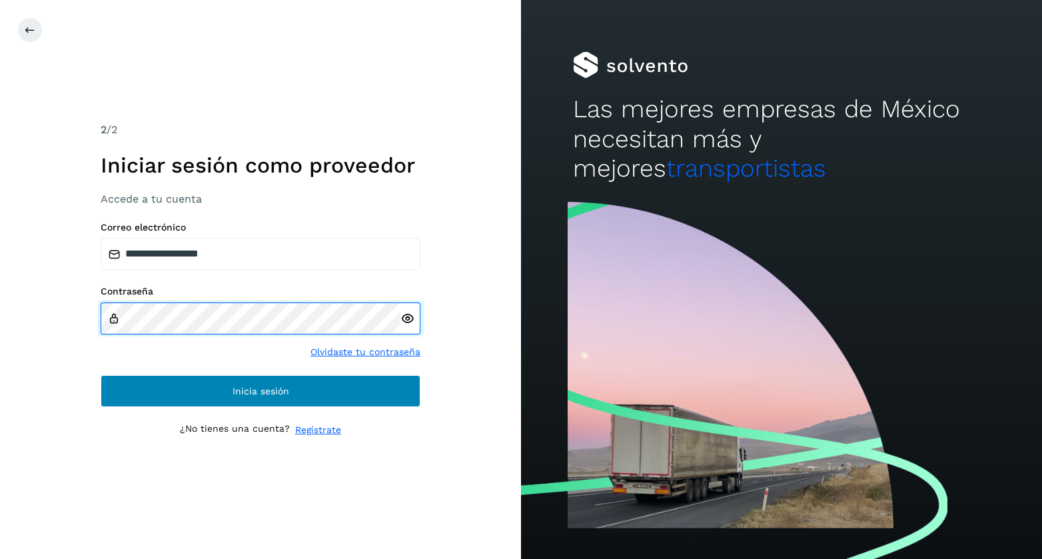 This screenshot has height=559, width=1042. I want to click on h2: Las mejores empresas de México necesitan más y mejores, so click(781, 139).